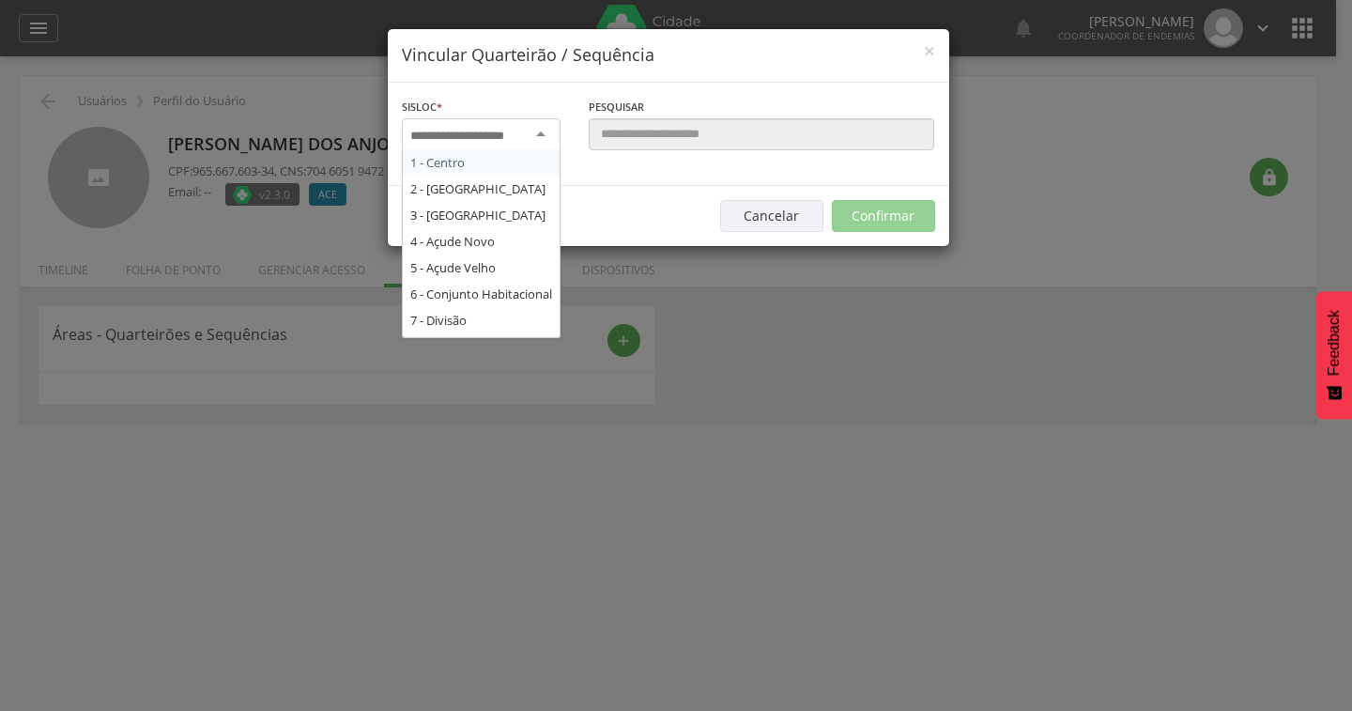 This screenshot has width=1352, height=711. I want to click on button: Confirmar, so click(884, 216).